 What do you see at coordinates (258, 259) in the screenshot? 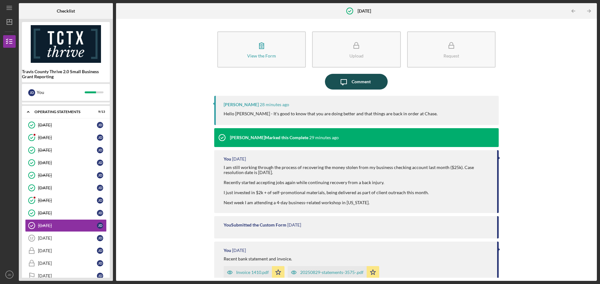
I see `div: Recent bank statement and invoice.` at bounding box center [258, 259].